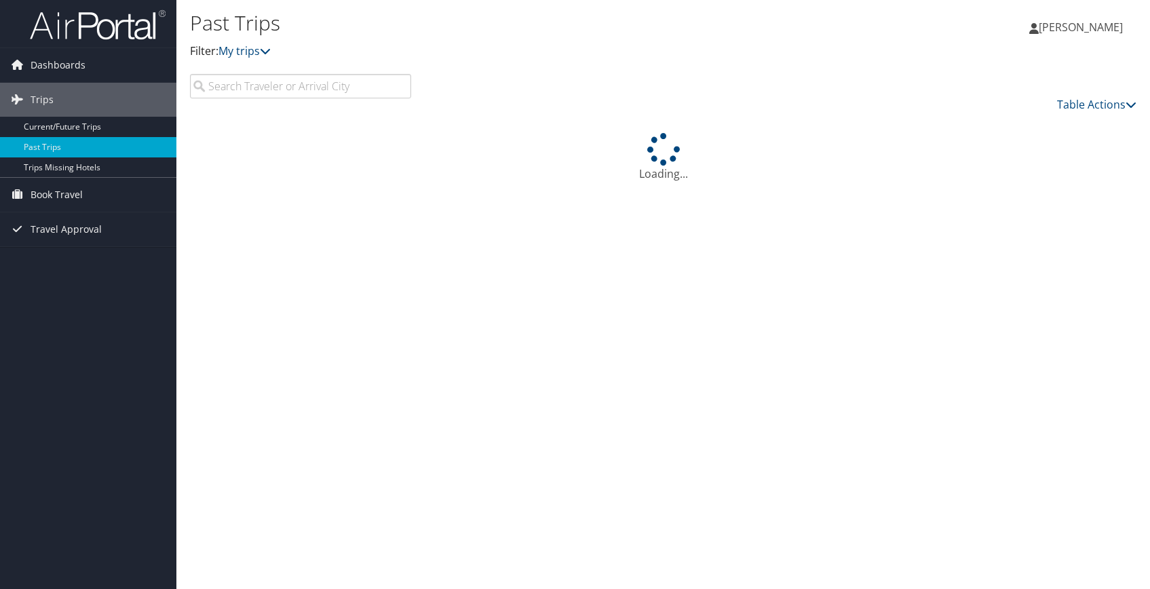  Describe the element at coordinates (244, 51) in the screenshot. I see `a: My trips` at that location.